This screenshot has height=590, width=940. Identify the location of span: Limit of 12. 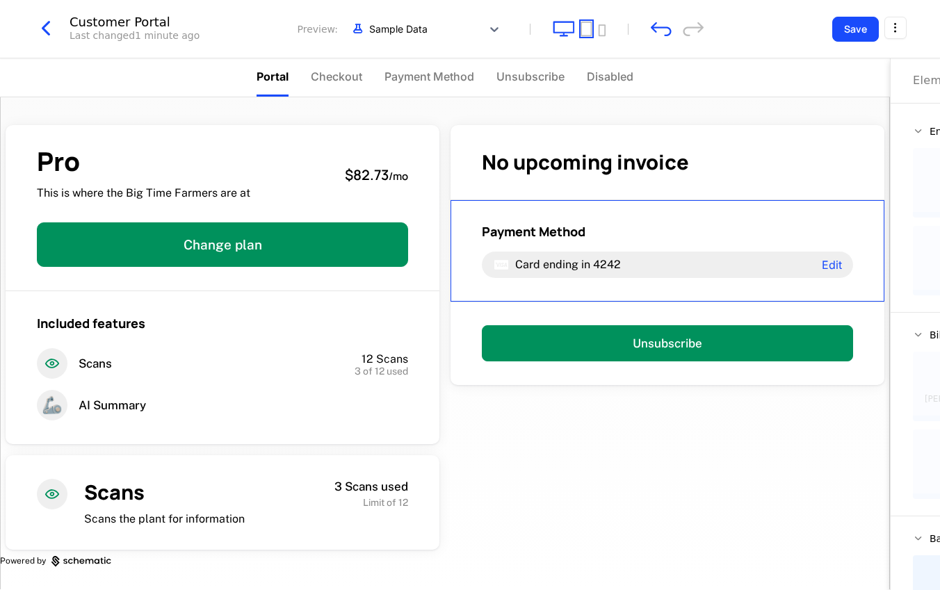
(385, 503).